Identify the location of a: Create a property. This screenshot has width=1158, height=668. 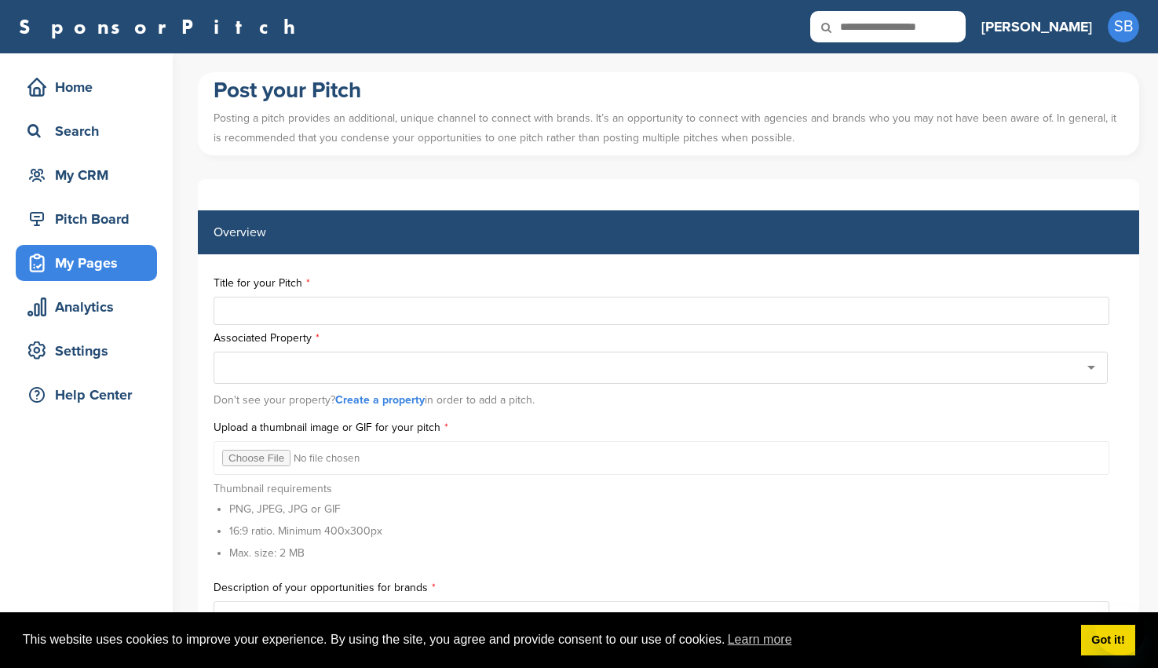
(380, 400).